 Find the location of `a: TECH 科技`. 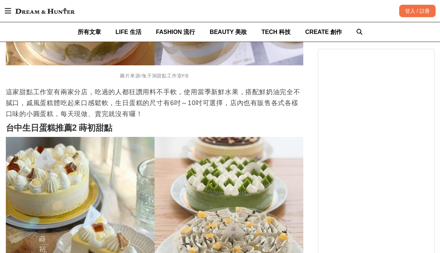

a: TECH 科技 is located at coordinates (276, 32).